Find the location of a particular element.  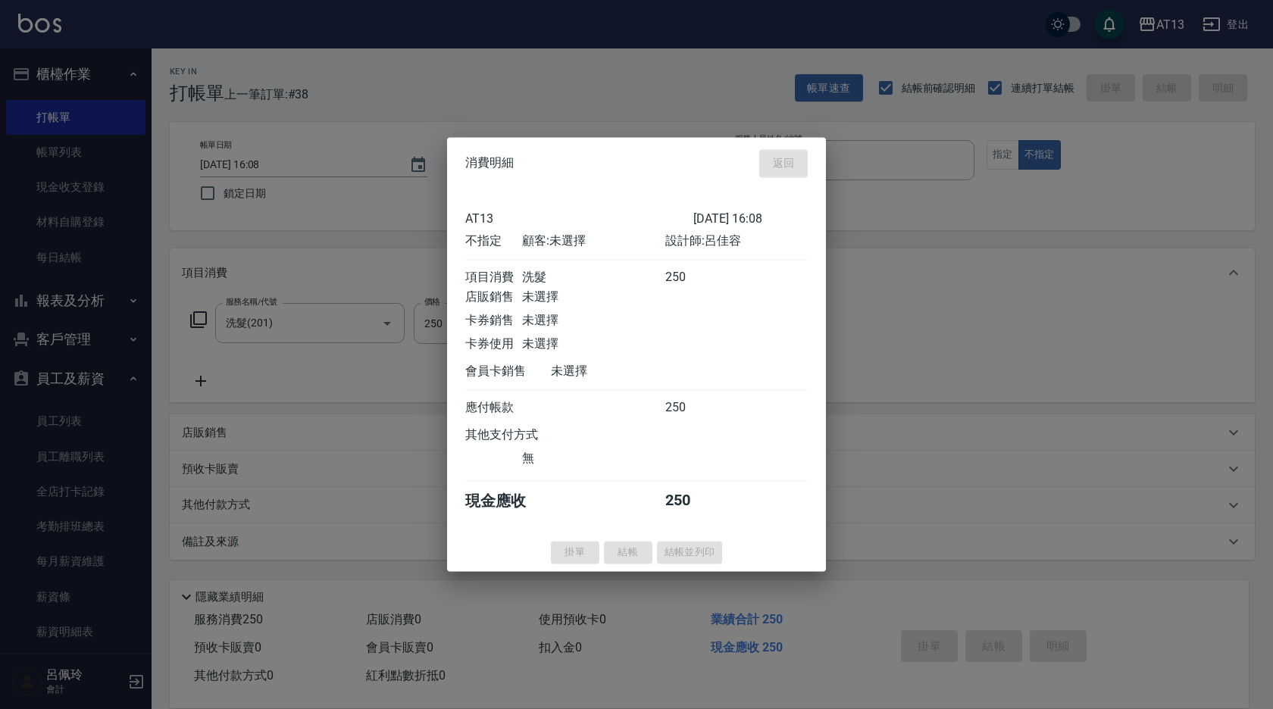

div: 應付帳款 is located at coordinates (493, 408).